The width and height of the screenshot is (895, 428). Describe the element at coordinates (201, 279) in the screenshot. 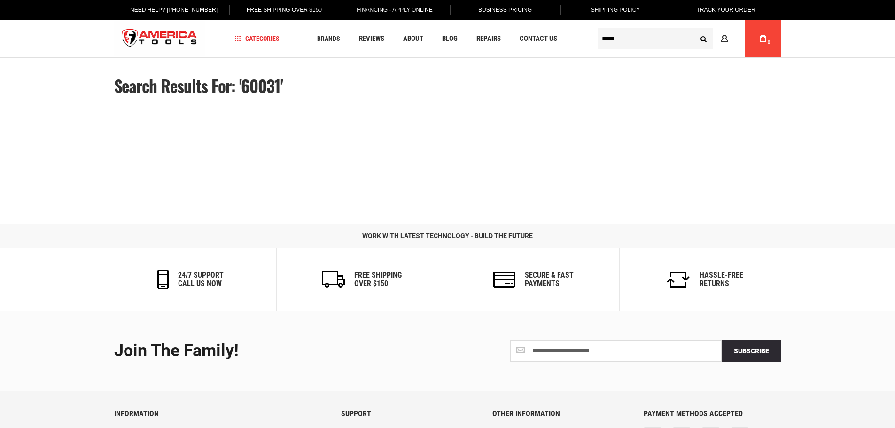

I see `h6: 24/7 support call us now` at that location.